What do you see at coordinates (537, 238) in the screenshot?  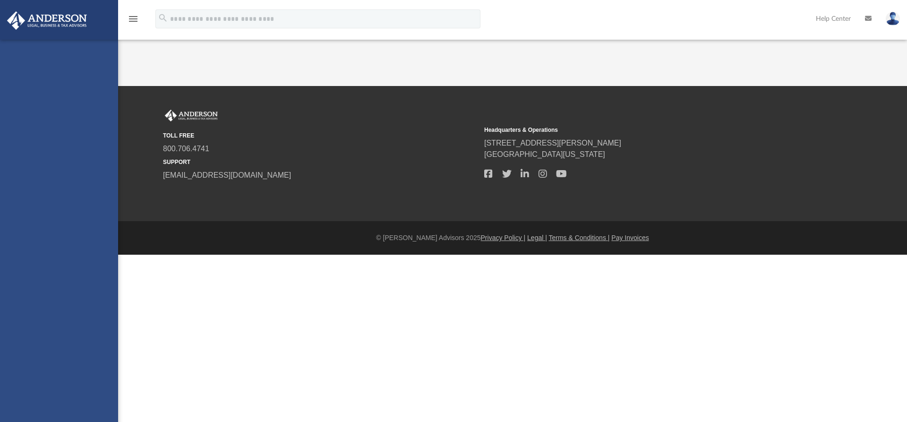 I see `a: Legal |` at bounding box center [537, 238].